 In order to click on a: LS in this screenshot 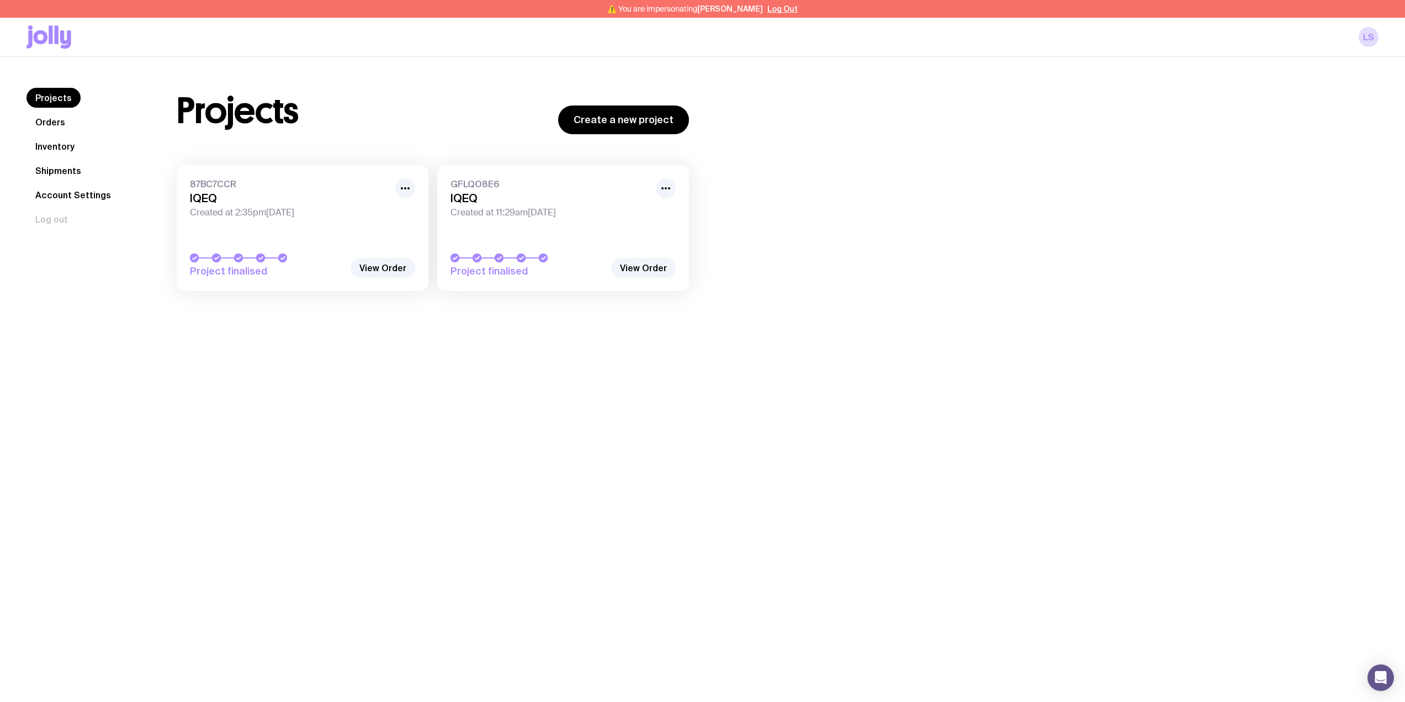, I will do `click(1369, 37)`.